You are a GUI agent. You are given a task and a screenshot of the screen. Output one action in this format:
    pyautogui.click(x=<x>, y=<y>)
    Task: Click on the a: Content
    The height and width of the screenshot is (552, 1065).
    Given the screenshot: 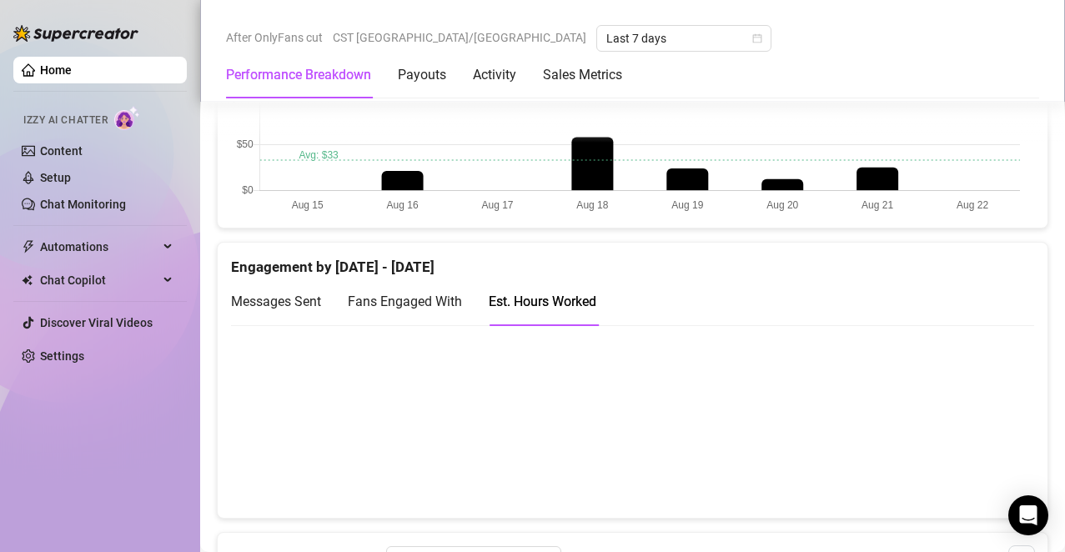 What is the action you would take?
    pyautogui.click(x=61, y=151)
    